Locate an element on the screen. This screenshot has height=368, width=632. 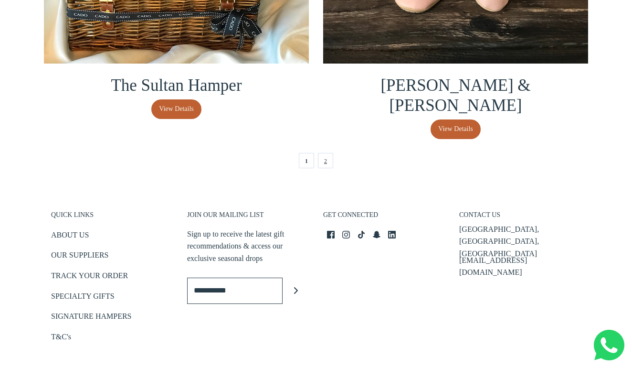
a: T&C's is located at coordinates (61, 338).